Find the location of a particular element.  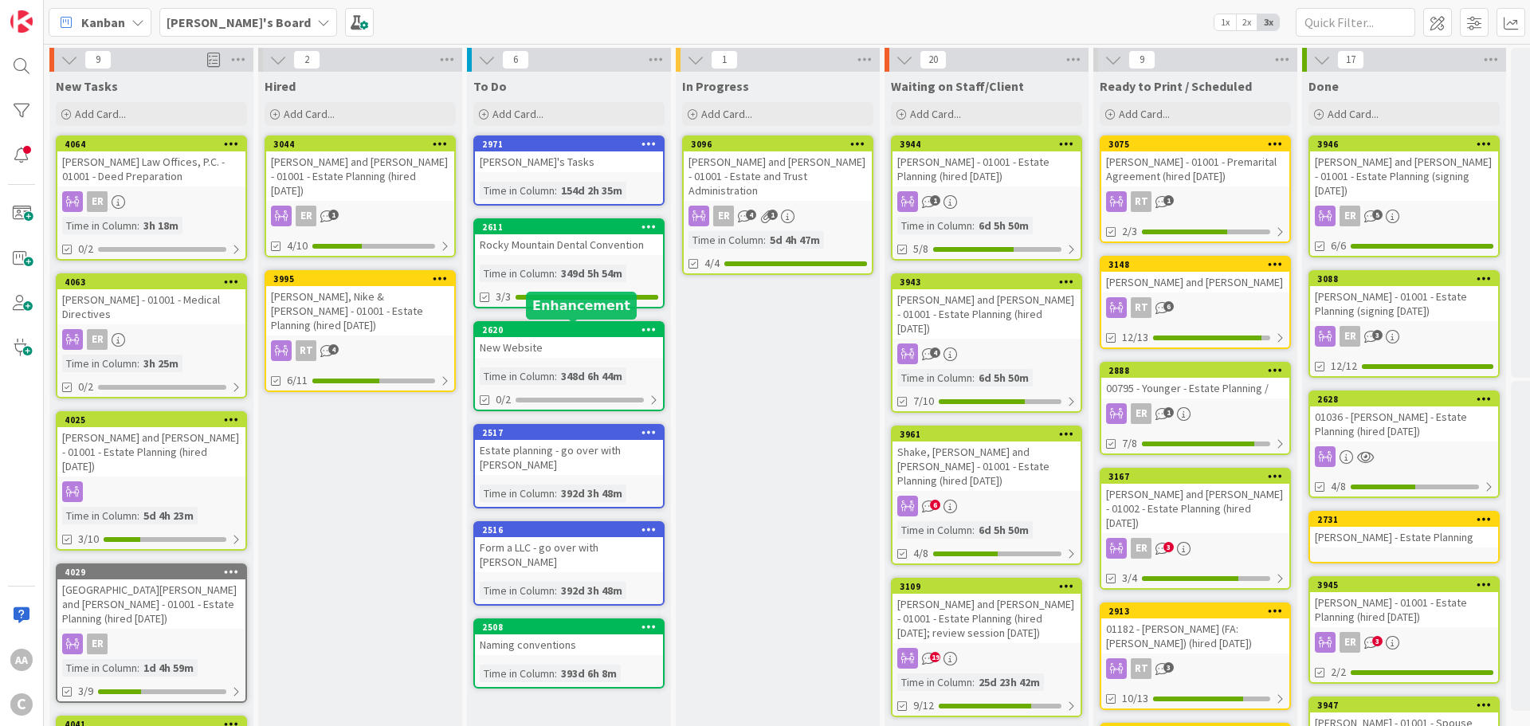

span: 3/9 is located at coordinates (85, 691).